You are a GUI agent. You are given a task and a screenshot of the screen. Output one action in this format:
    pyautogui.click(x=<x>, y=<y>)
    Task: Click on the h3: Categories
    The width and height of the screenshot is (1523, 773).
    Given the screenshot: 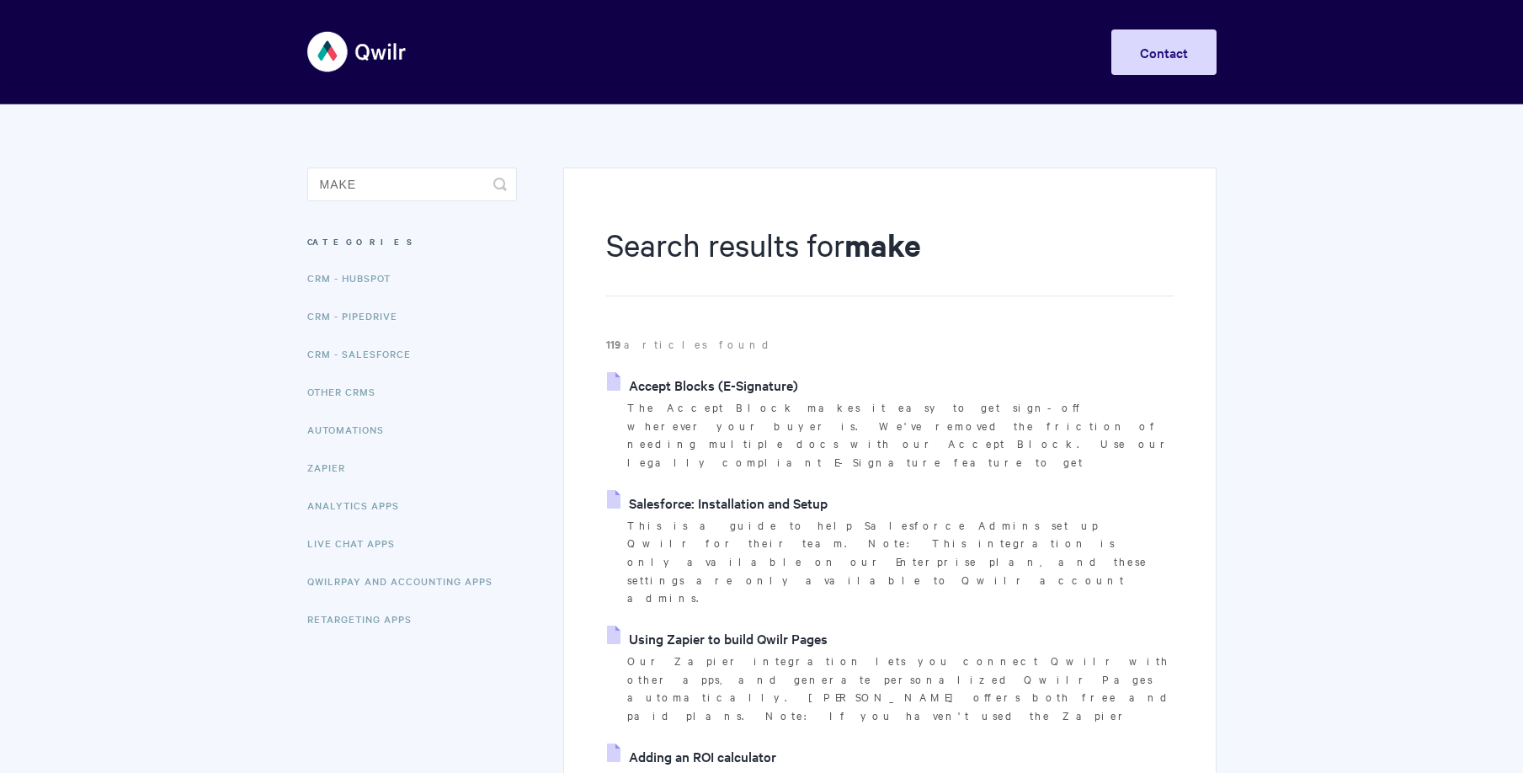 What is the action you would take?
    pyautogui.click(x=412, y=242)
    